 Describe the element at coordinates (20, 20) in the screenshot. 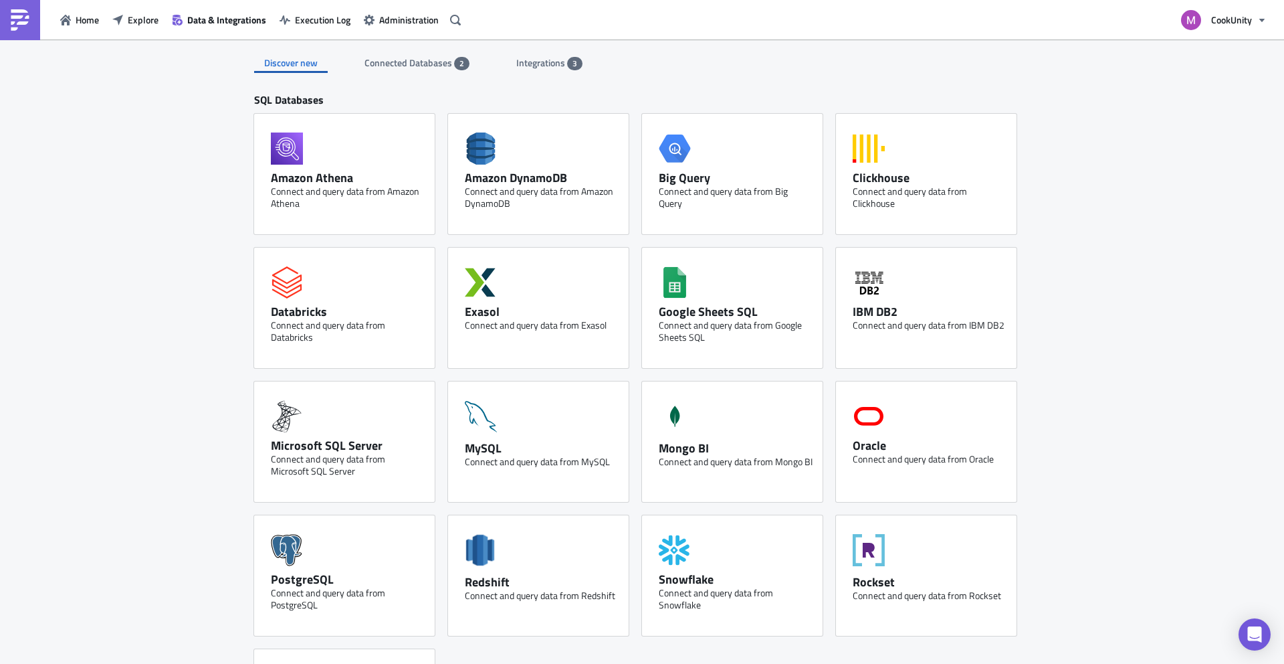

I see `img: PushMetrics` at that location.